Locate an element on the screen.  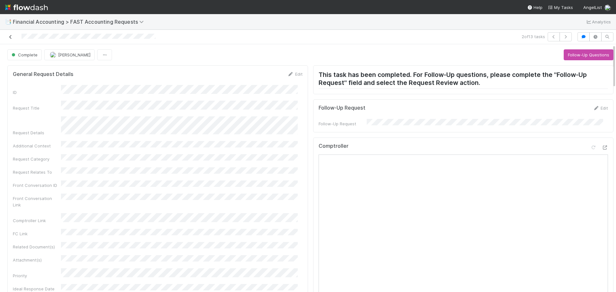
span: Complete is located at coordinates (24, 55).